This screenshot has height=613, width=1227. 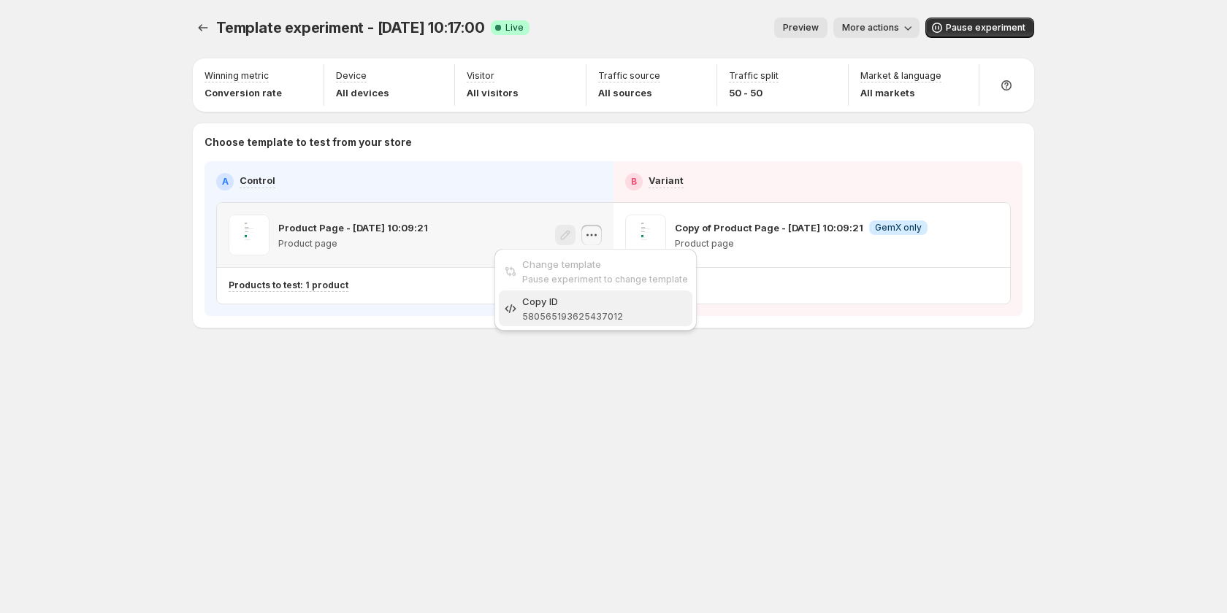 What do you see at coordinates (979, 28) in the screenshot?
I see `button: Pause experiment` at bounding box center [979, 28].